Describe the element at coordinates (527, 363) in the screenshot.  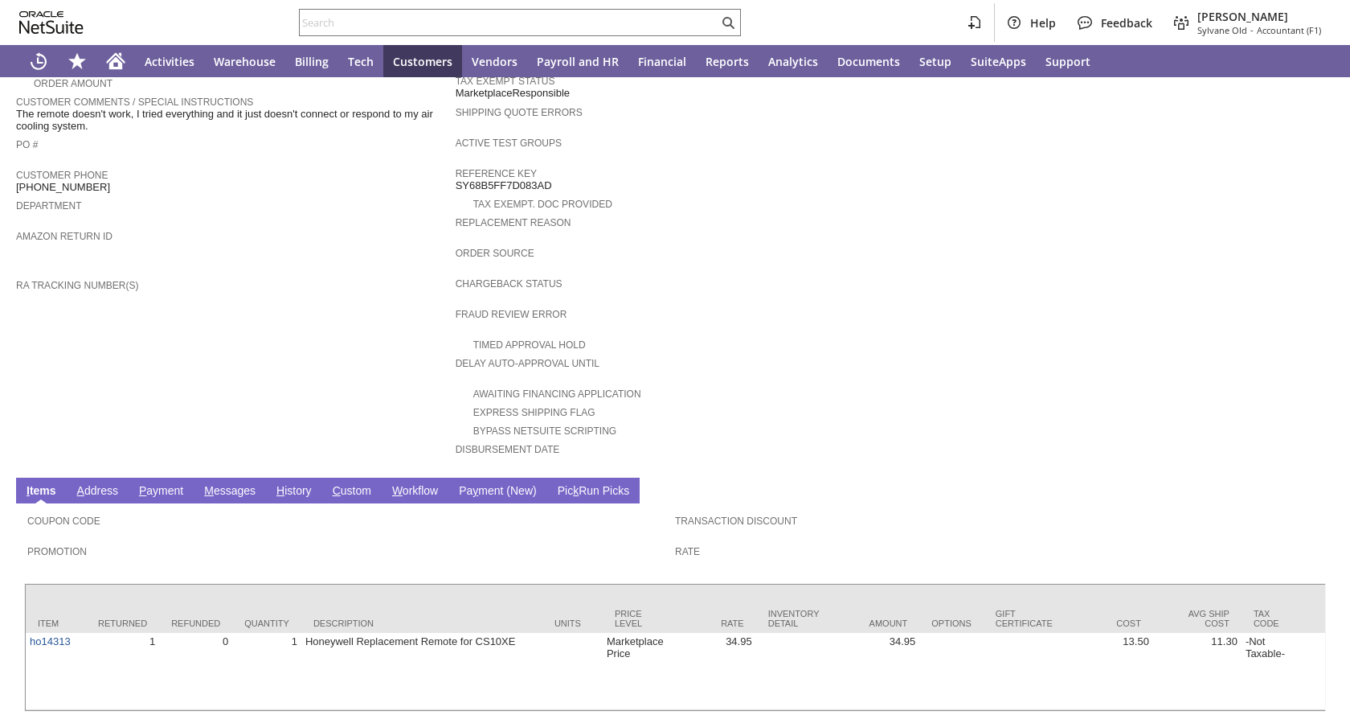
I see `a: Delay Auto-Approval Until` at that location.